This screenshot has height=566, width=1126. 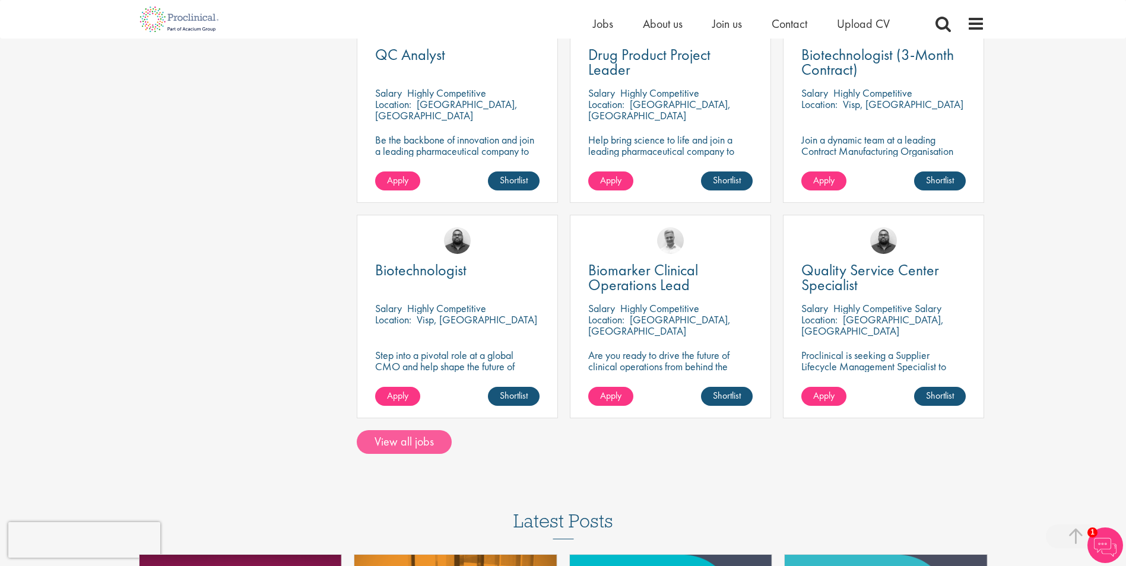 I want to click on span: QC Analyst, so click(x=410, y=55).